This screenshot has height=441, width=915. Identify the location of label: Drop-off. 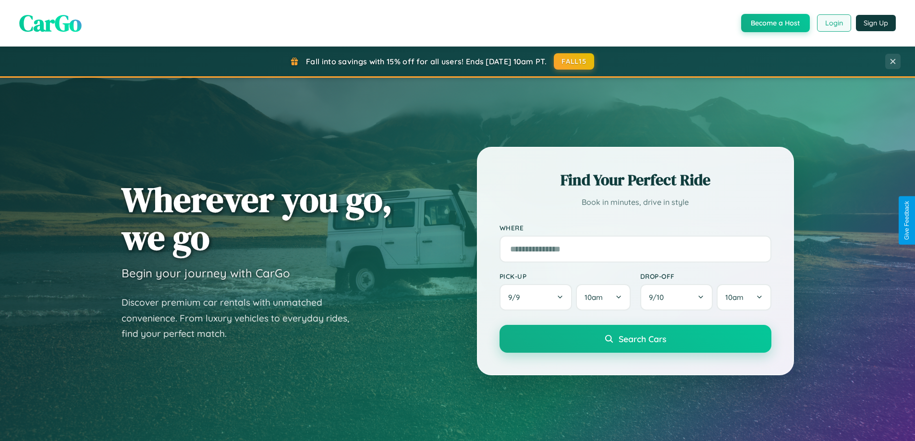
(705, 276).